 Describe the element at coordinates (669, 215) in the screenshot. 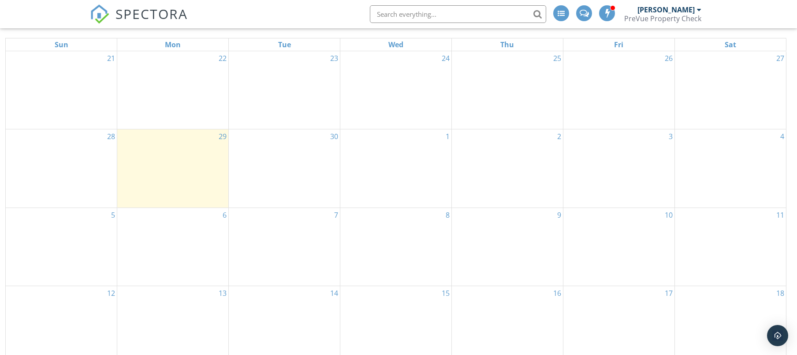

I see `a: Go to October 10, 2025` at that location.